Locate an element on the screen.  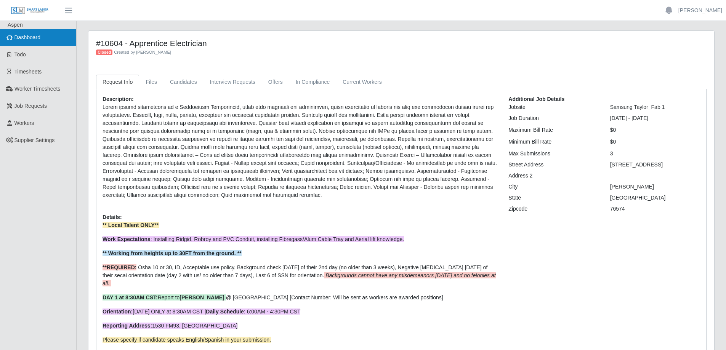
a: In Compliance is located at coordinates (313, 82).